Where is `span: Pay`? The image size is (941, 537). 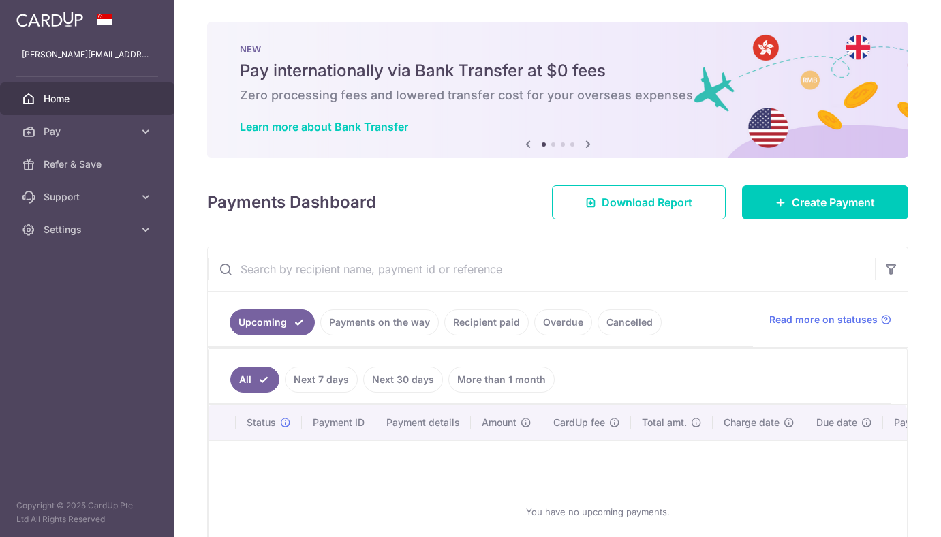
span: Pay is located at coordinates (89, 131).